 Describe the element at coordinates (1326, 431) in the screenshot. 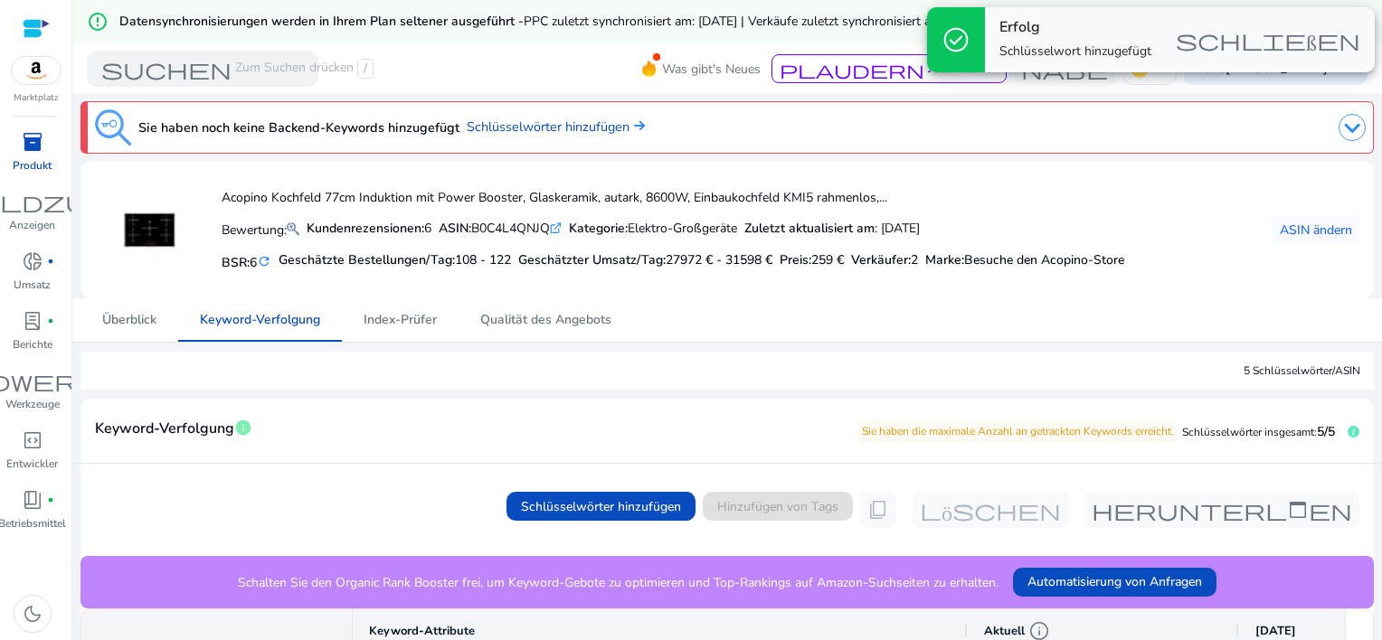

I see `span: 5/5` at that location.